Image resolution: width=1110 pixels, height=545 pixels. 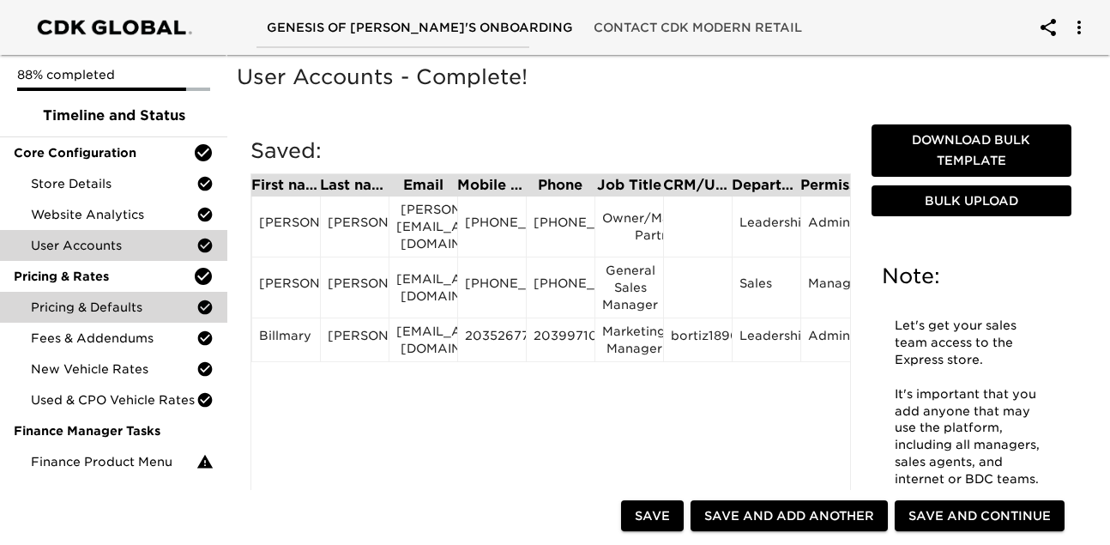 I want to click on div: Department, so click(x=766, y=185).